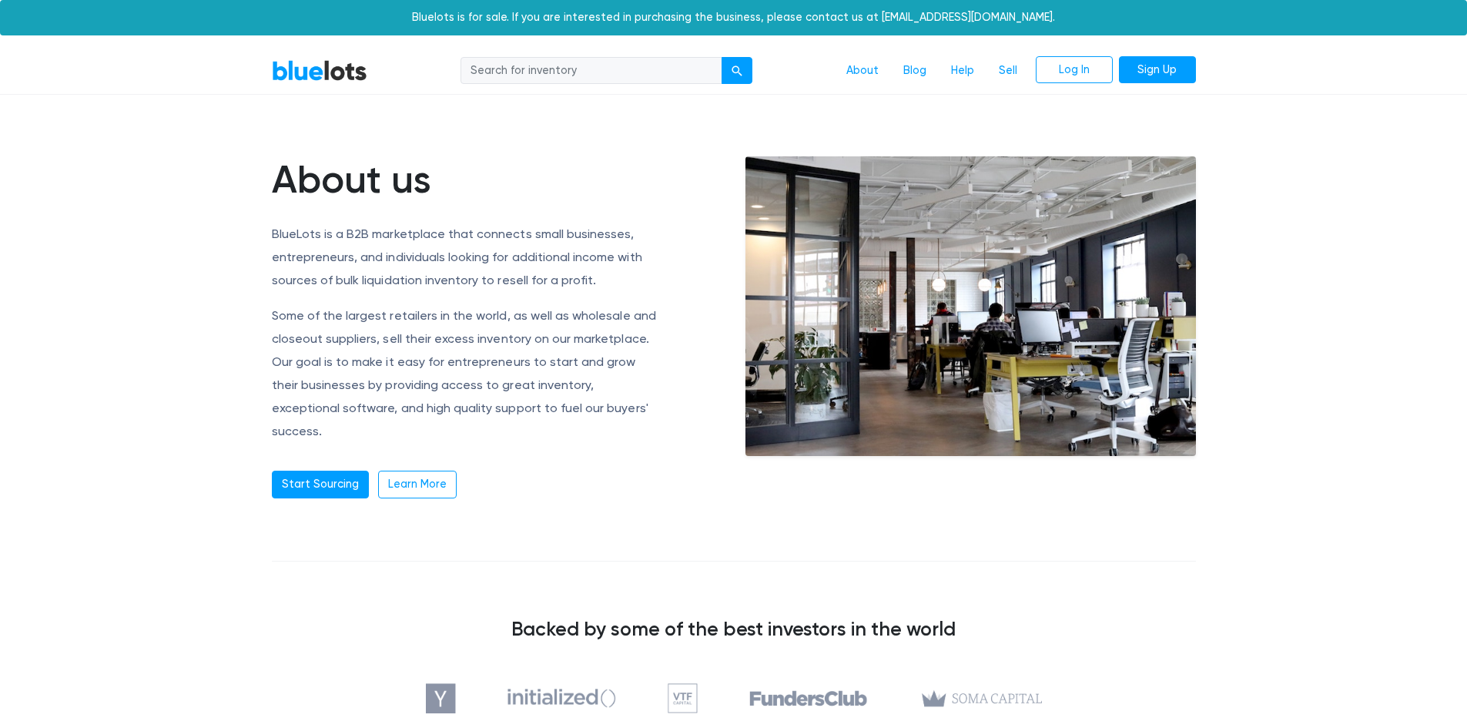 Image resolution: width=1467 pixels, height=728 pixels. Describe the element at coordinates (466, 373) in the screenshot. I see `p: Some of the largest retailers in the world, as well as wholesale and closeout suppliers, sell the...` at that location.